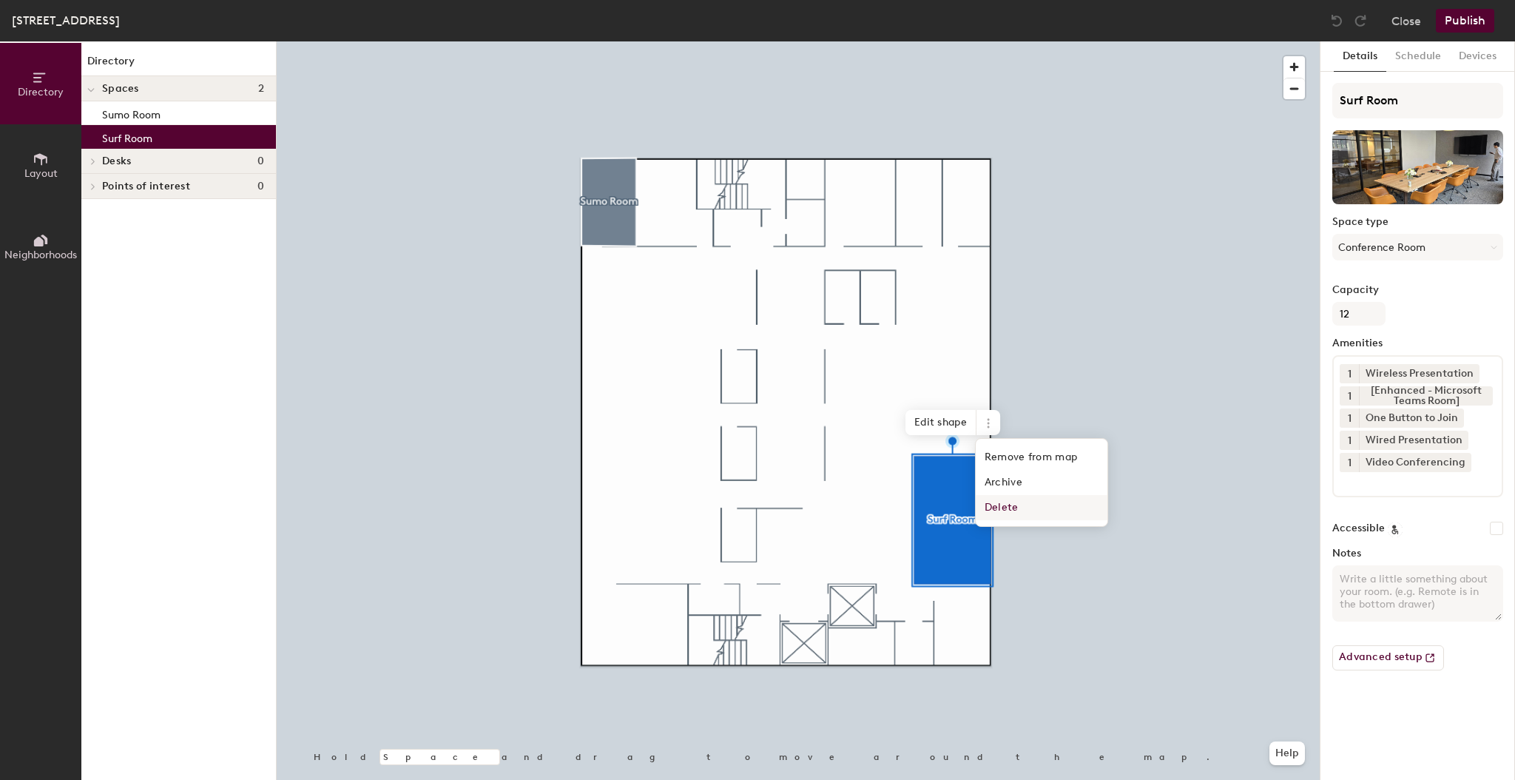 This screenshot has width=1515, height=780. I want to click on button: Close, so click(1406, 21).